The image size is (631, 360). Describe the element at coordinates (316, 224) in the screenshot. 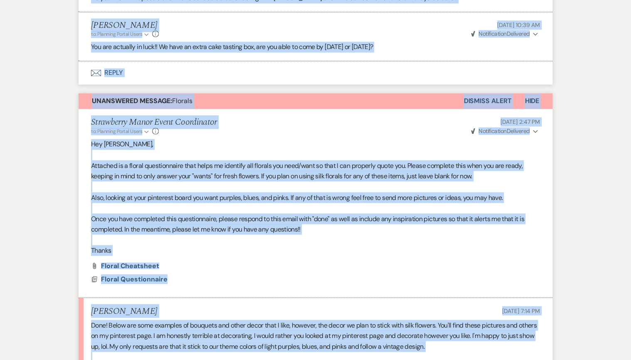

I see `p: Once you have completed this questionnaire, please respond to this email with "done" as well as i...` at that location.